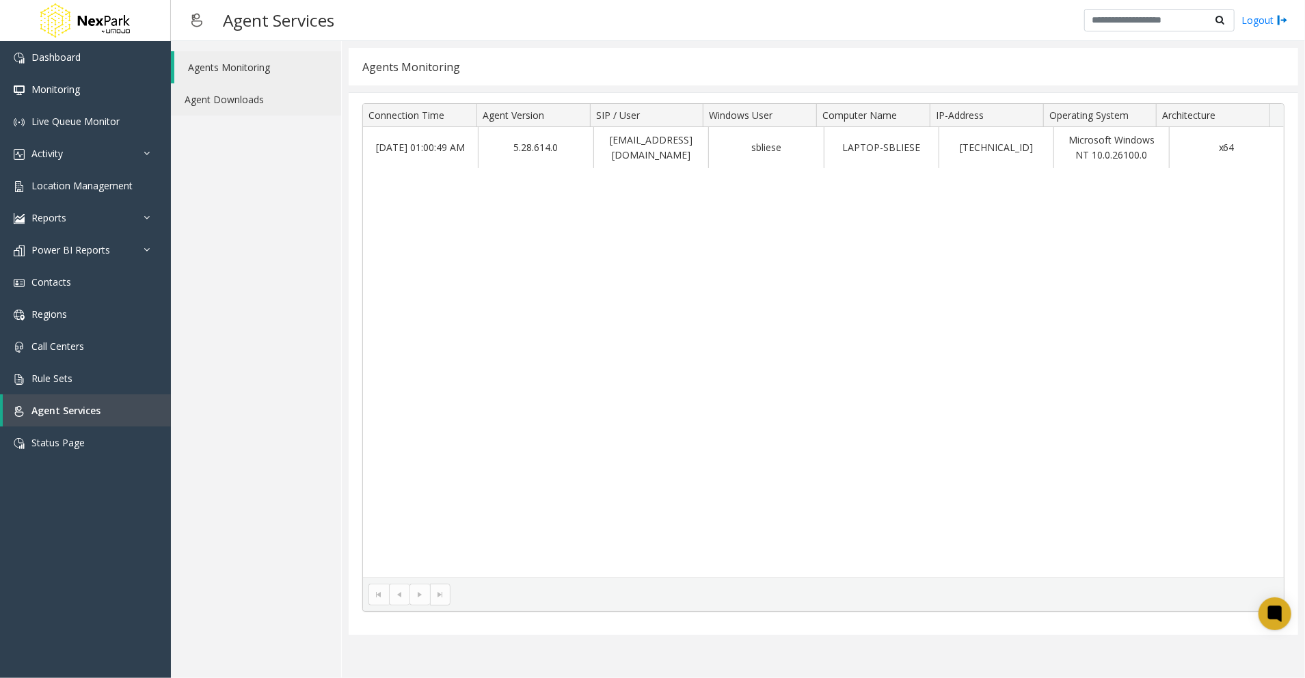 The width and height of the screenshot is (1305, 678). I want to click on span: Operating System, so click(1089, 115).